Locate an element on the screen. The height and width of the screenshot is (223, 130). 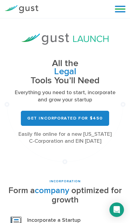
span: Legal is located at coordinates (65, 72).